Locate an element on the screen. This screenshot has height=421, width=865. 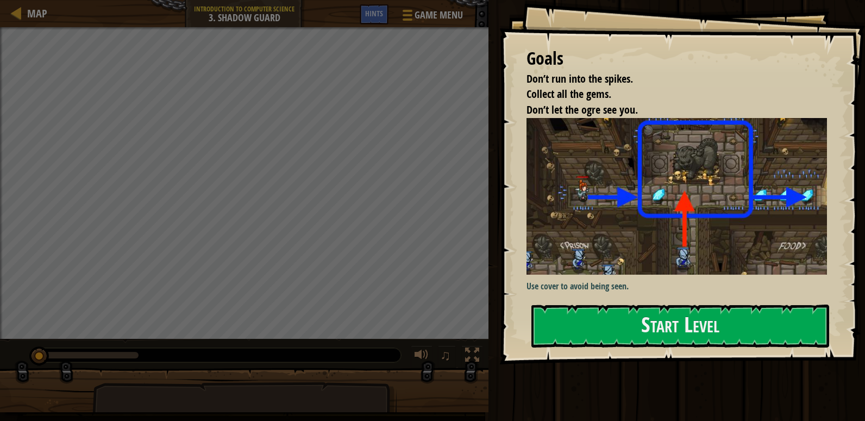
li: Collect all the gems. is located at coordinates (669, 94).